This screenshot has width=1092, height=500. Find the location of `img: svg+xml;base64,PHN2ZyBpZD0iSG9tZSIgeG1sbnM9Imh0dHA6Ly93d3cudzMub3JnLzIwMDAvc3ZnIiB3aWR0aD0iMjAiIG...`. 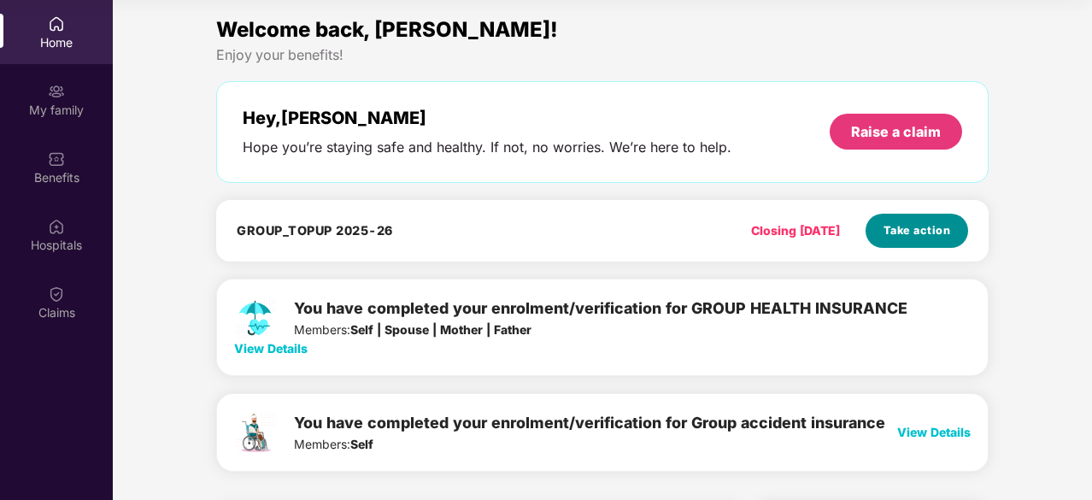

img: svg+xml;base64,PHN2ZyBpZD0iSG9tZSIgeG1sbnM9Imh0dHA6Ly93d3cudzMub3JnLzIwMDAvc3ZnIiB3aWR0aD0iMjAiIG... is located at coordinates (56, 24).